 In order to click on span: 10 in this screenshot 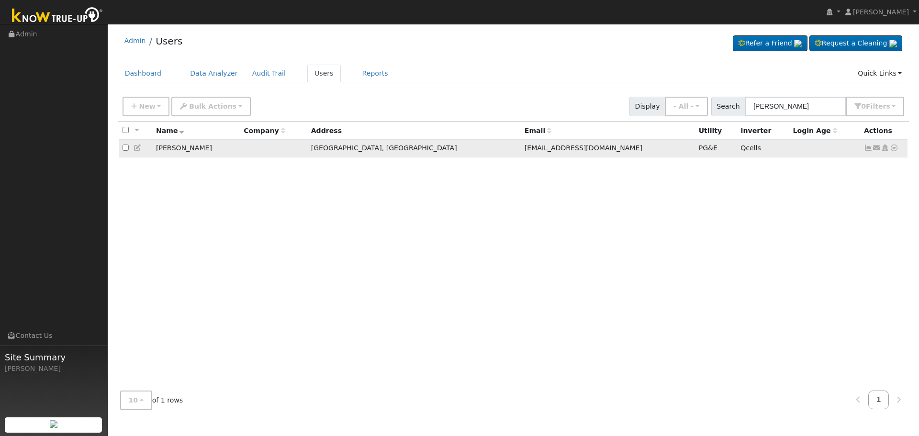, I will do `click(133, 400)`.